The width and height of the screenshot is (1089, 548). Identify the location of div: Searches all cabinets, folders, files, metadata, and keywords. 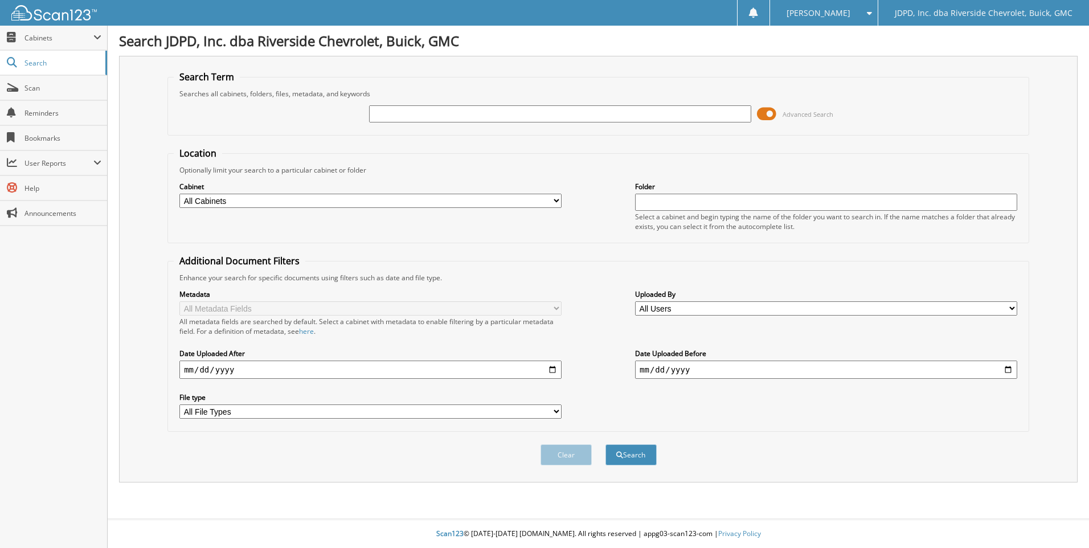
(598, 93).